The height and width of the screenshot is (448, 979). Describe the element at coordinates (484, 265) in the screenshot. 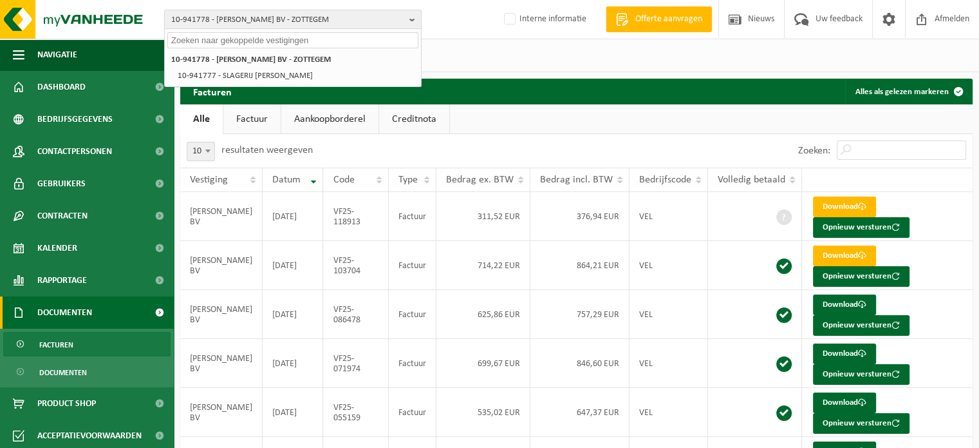

I see `td: 714,22 EUR` at that location.